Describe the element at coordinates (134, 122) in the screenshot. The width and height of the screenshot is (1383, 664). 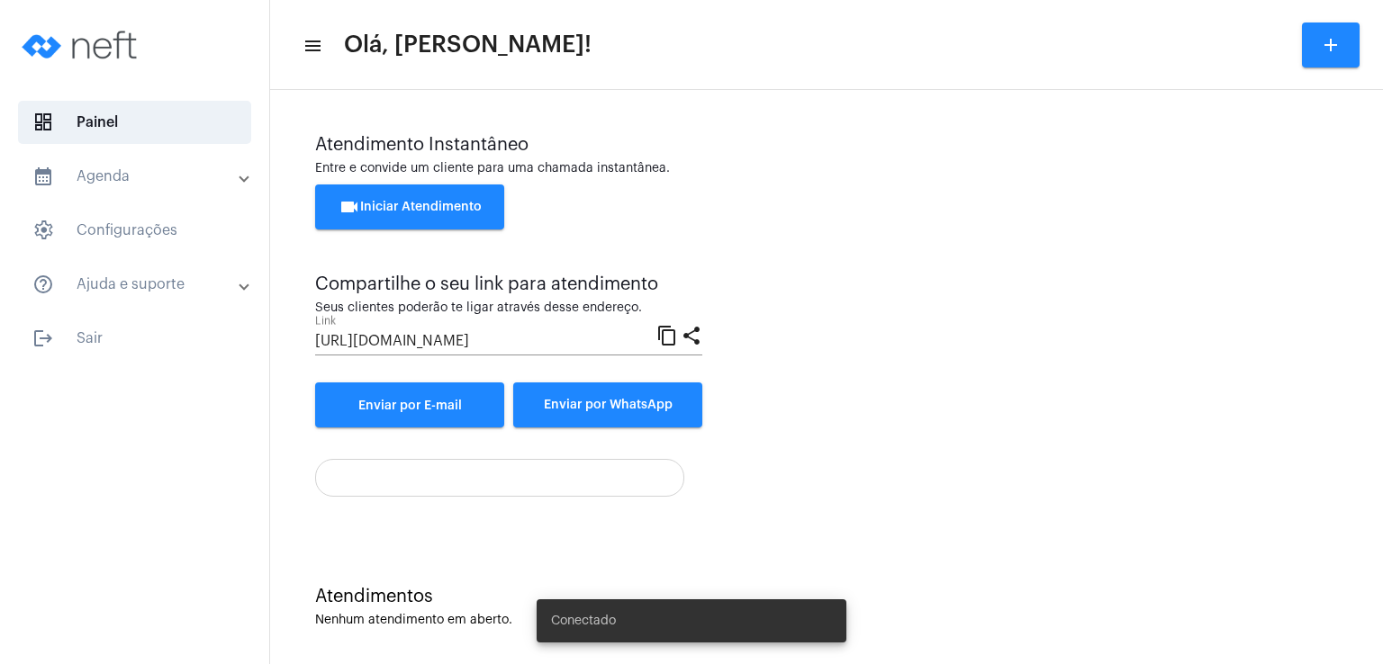
I see `span: Painel` at that location.